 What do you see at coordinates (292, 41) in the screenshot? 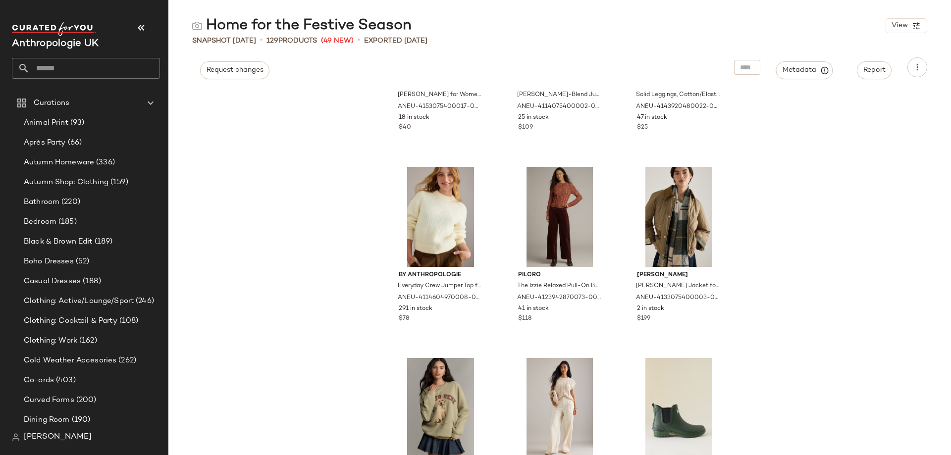
I see `div: Products` at bounding box center [292, 41].